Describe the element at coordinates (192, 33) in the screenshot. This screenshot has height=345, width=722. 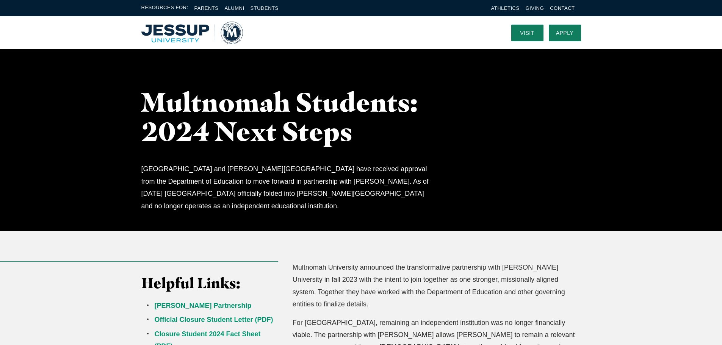
I see `img: Multnomah University Logo` at that location.